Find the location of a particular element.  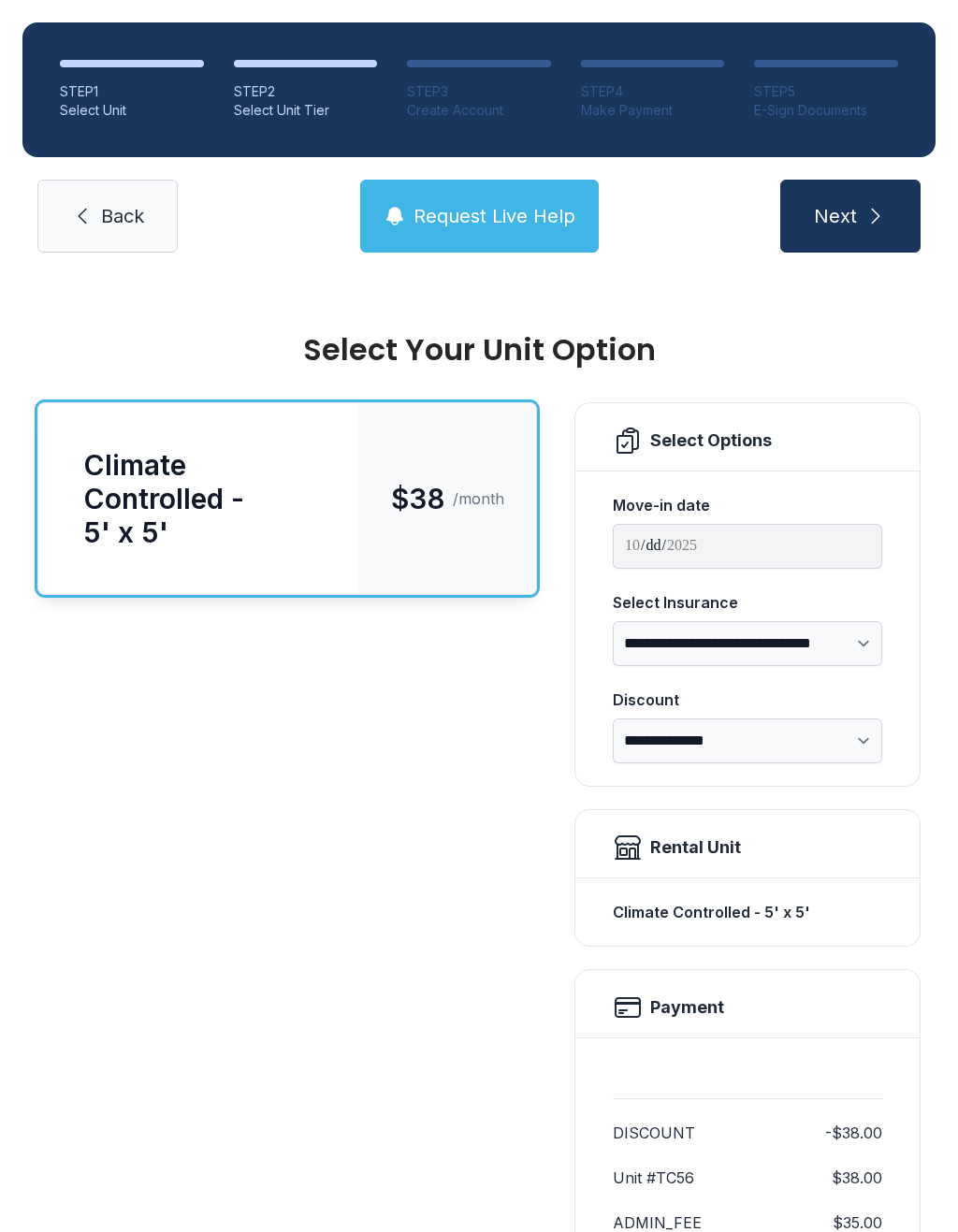

dd: $38.00 is located at coordinates (856, 1178).